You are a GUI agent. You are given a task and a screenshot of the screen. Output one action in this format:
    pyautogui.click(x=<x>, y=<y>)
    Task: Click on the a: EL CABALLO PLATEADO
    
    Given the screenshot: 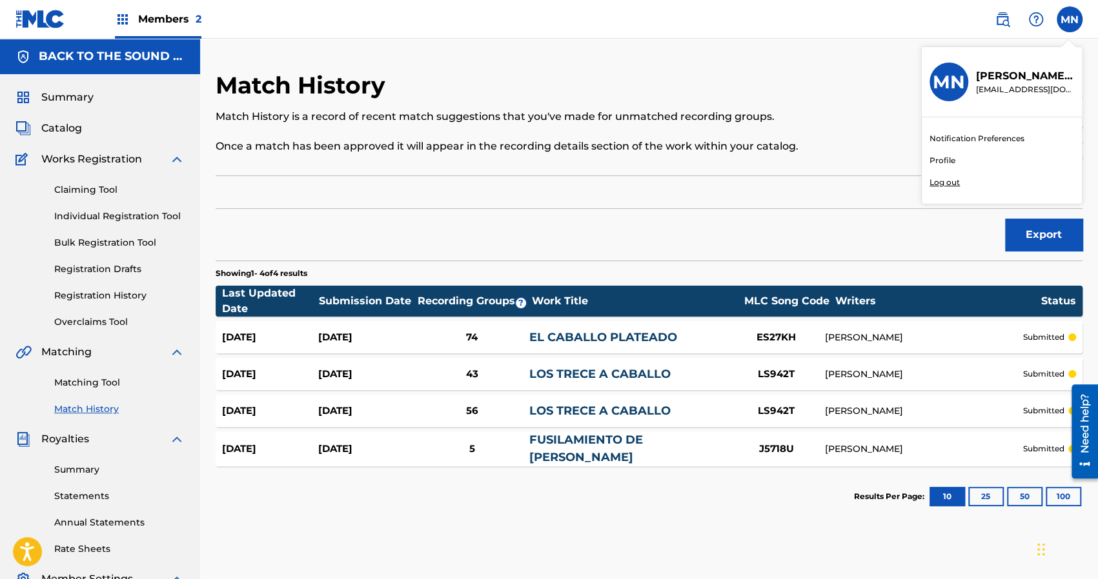 What is the action you would take?
    pyautogui.click(x=603, y=337)
    